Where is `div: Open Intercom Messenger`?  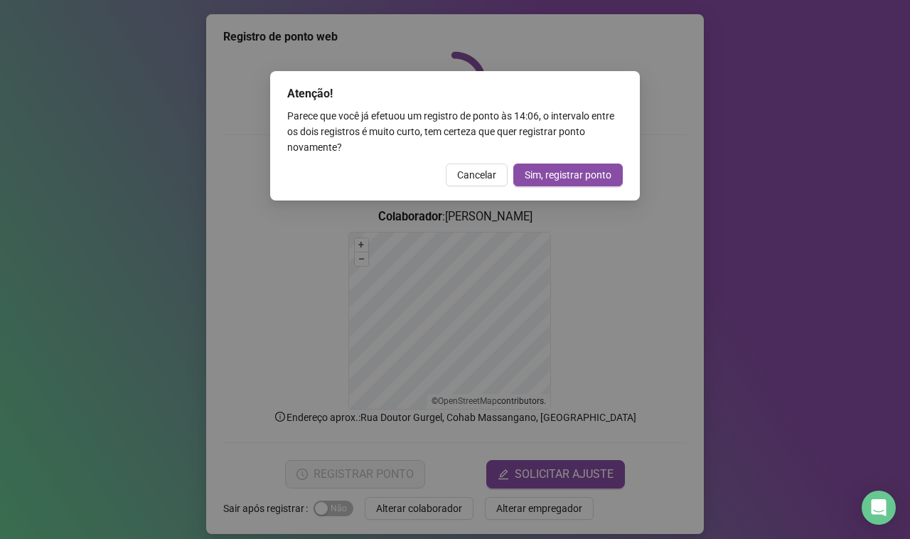
div: Open Intercom Messenger is located at coordinates (879, 508).